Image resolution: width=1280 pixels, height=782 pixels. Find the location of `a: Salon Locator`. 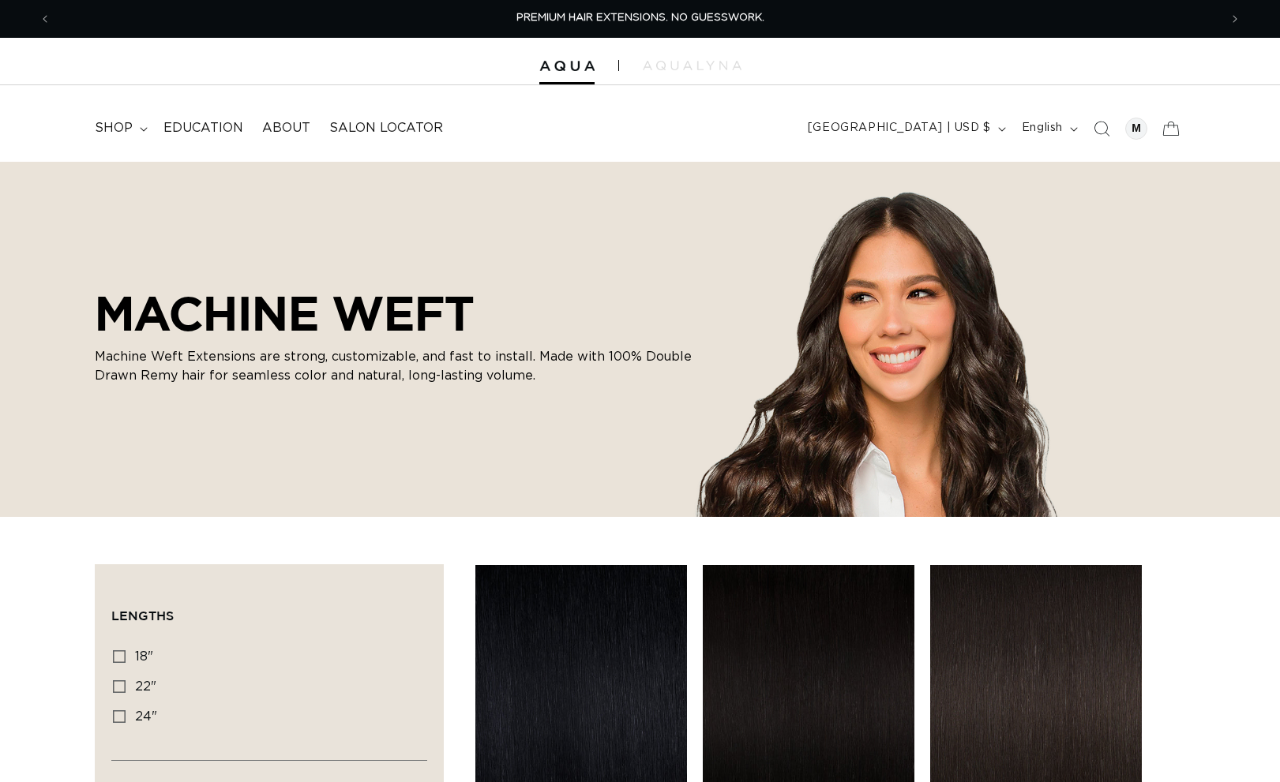

a: Salon Locator is located at coordinates (386, 128).